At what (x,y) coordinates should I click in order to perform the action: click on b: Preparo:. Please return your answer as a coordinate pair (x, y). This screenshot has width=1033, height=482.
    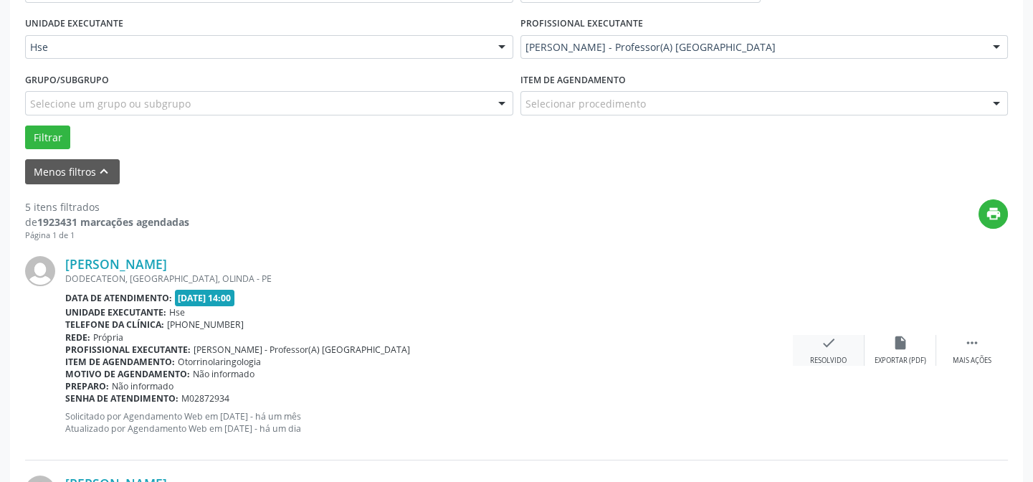
    Looking at the image, I should click on (87, 386).